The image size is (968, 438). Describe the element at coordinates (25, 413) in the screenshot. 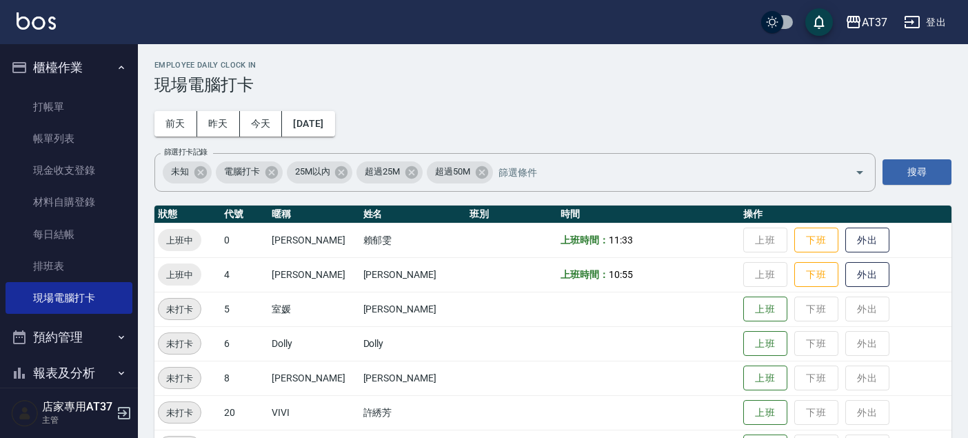

I see `img: Person` at that location.